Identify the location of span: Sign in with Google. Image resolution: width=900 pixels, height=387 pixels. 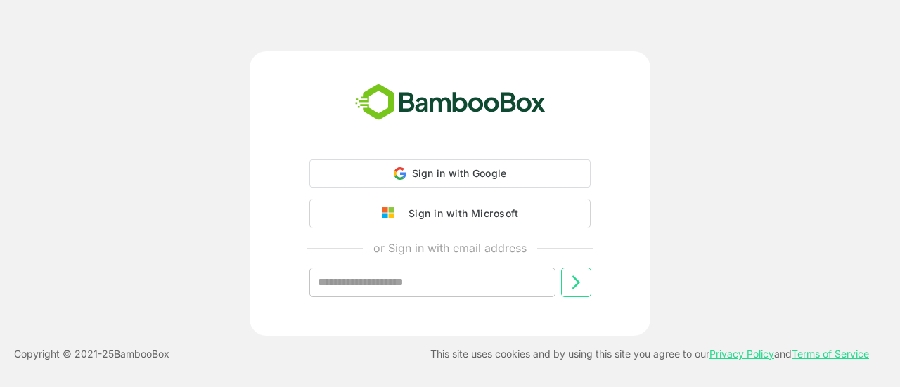
(459, 173).